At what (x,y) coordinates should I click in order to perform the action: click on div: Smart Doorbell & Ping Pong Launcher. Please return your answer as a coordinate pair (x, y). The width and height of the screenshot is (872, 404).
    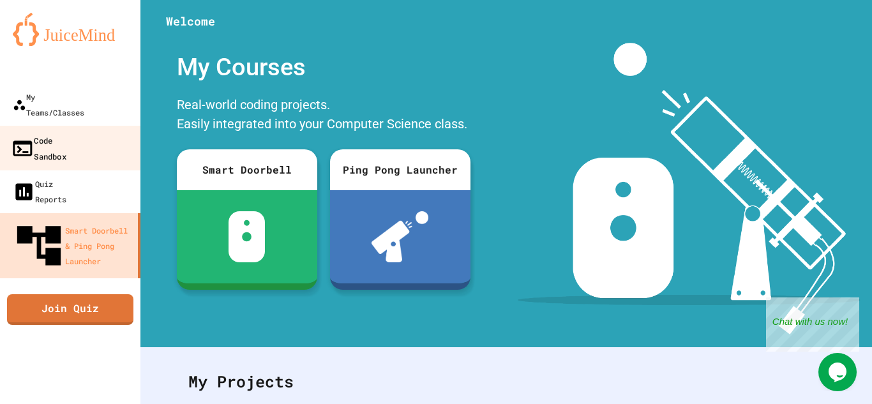
    Looking at the image, I should click on (73, 246).